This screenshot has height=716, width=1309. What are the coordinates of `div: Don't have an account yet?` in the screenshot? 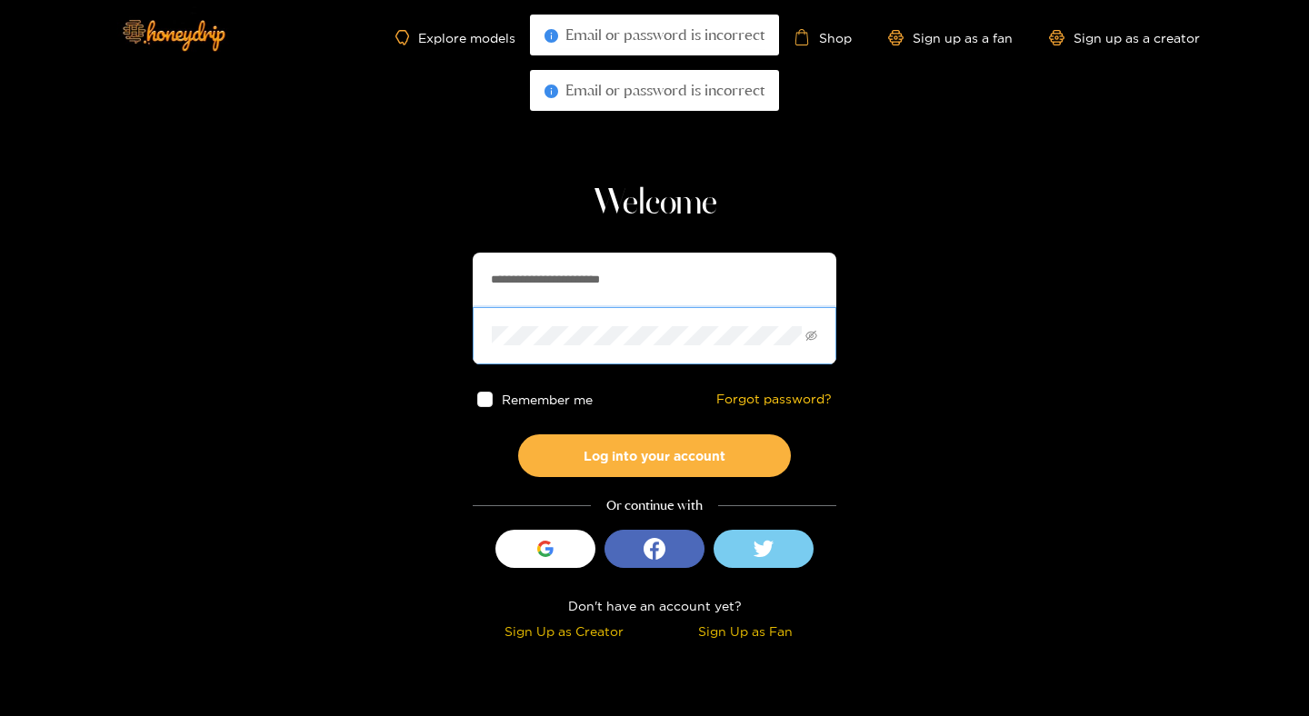 It's located at (655, 605).